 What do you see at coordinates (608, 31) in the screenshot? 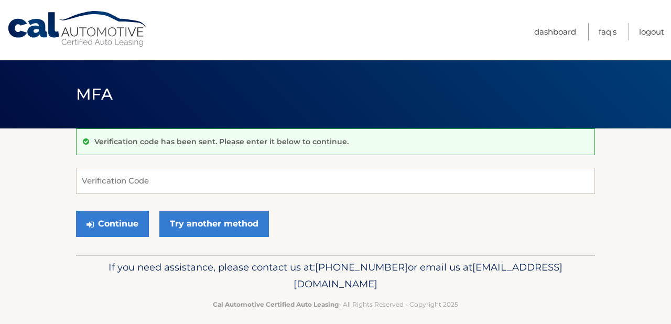
I see `a: FAQ's` at bounding box center [608, 31].